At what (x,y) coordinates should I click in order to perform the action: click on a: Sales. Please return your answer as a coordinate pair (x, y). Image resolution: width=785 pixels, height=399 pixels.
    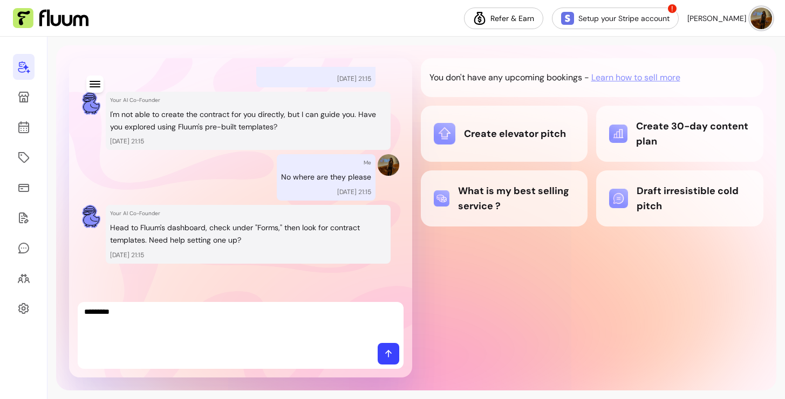
    Looking at the image, I should click on (24, 188).